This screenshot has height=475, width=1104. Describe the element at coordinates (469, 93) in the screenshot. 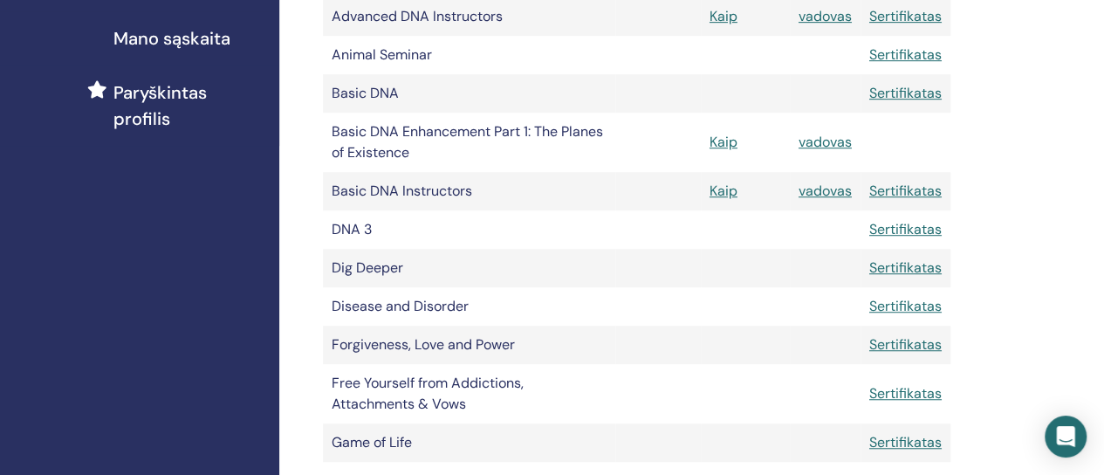

I see `td: Basic DNA` at that location.